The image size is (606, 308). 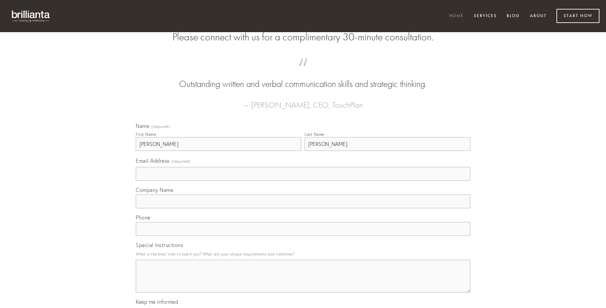 What do you see at coordinates (152, 161) in the screenshot?
I see `span: Email Address` at bounding box center [152, 161].